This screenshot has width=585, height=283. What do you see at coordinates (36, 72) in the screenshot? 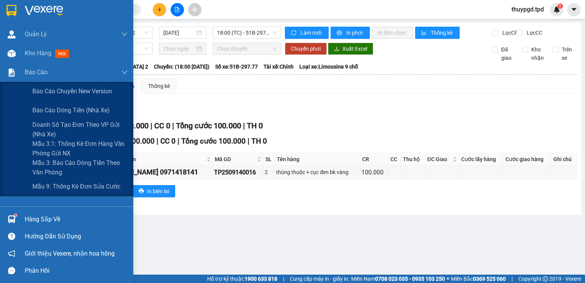
I see `span: Báo cáo` at bounding box center [36, 72].